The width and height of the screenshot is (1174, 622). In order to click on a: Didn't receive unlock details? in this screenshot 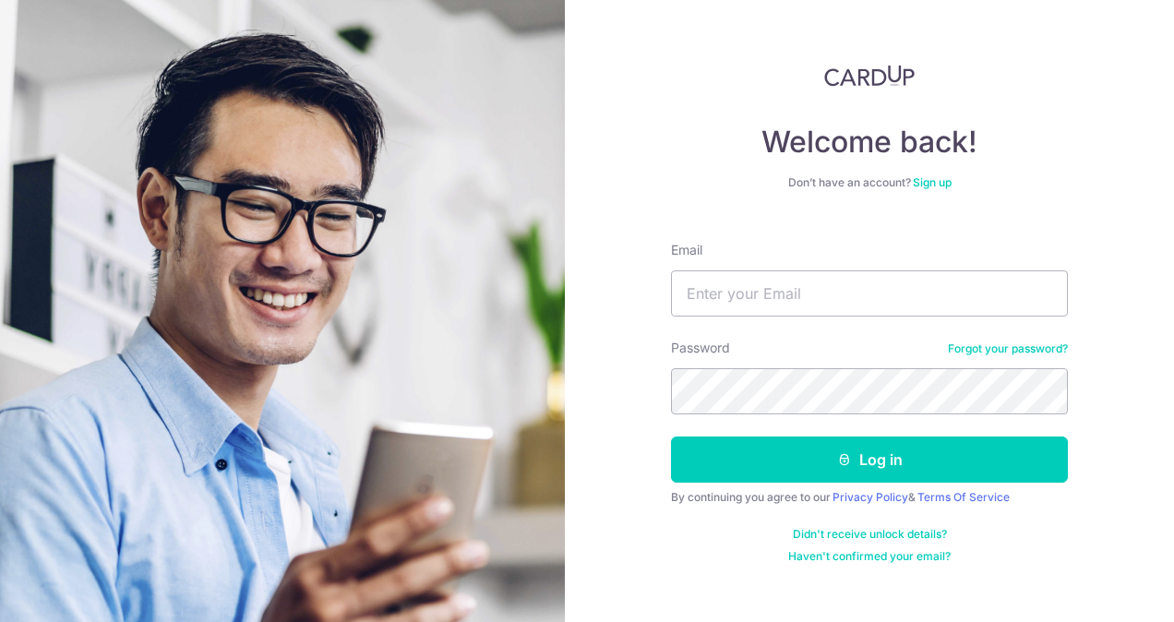, I will do `click(869, 534)`.